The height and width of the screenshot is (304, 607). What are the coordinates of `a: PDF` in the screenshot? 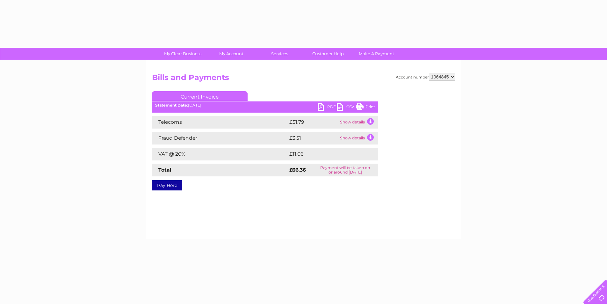 It's located at (327, 107).